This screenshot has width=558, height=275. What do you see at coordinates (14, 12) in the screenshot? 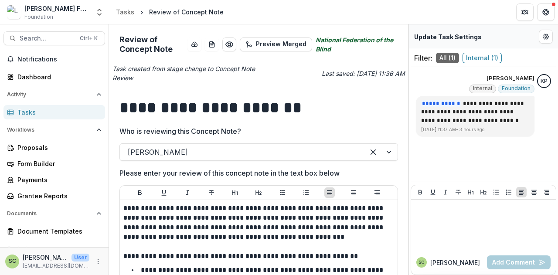
I see `img: Lavelle Fund for the Blind` at bounding box center [14, 12].